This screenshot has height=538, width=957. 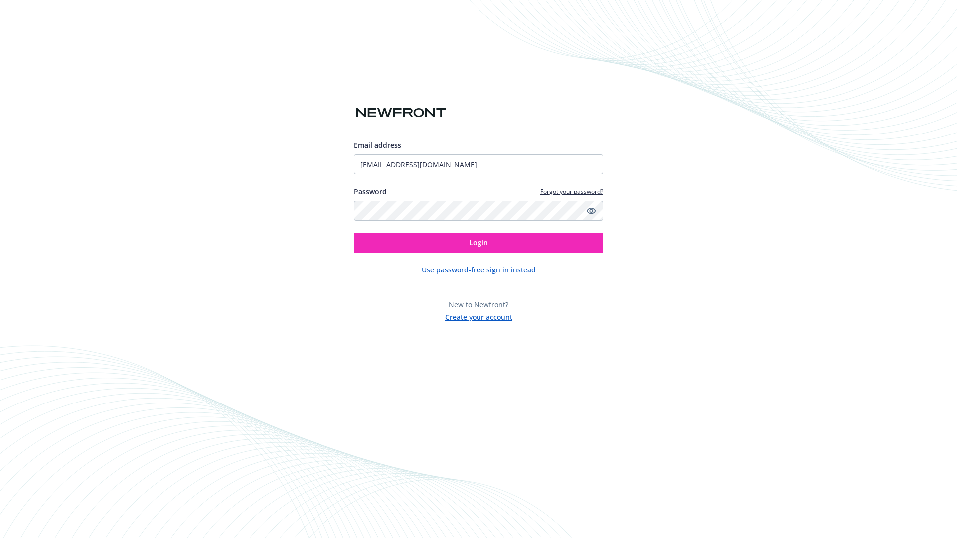 What do you see at coordinates (478, 243) in the screenshot?
I see `button: Login` at bounding box center [478, 243].